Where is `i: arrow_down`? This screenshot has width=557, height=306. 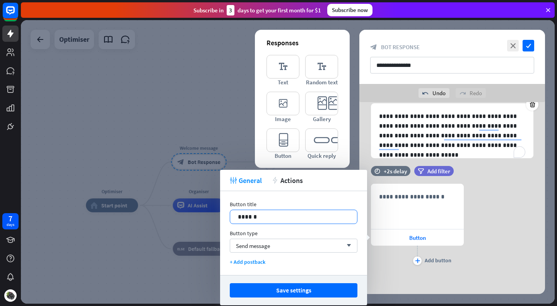
i: arrow_down is located at coordinates (347, 246).